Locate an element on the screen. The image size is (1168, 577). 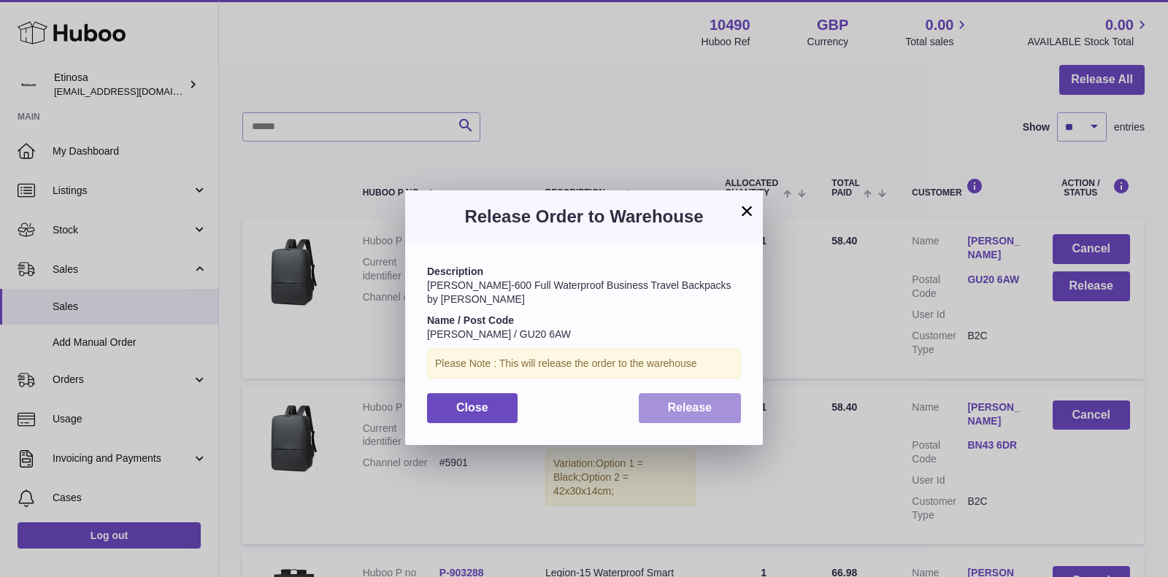
span: Release is located at coordinates (690, 407).